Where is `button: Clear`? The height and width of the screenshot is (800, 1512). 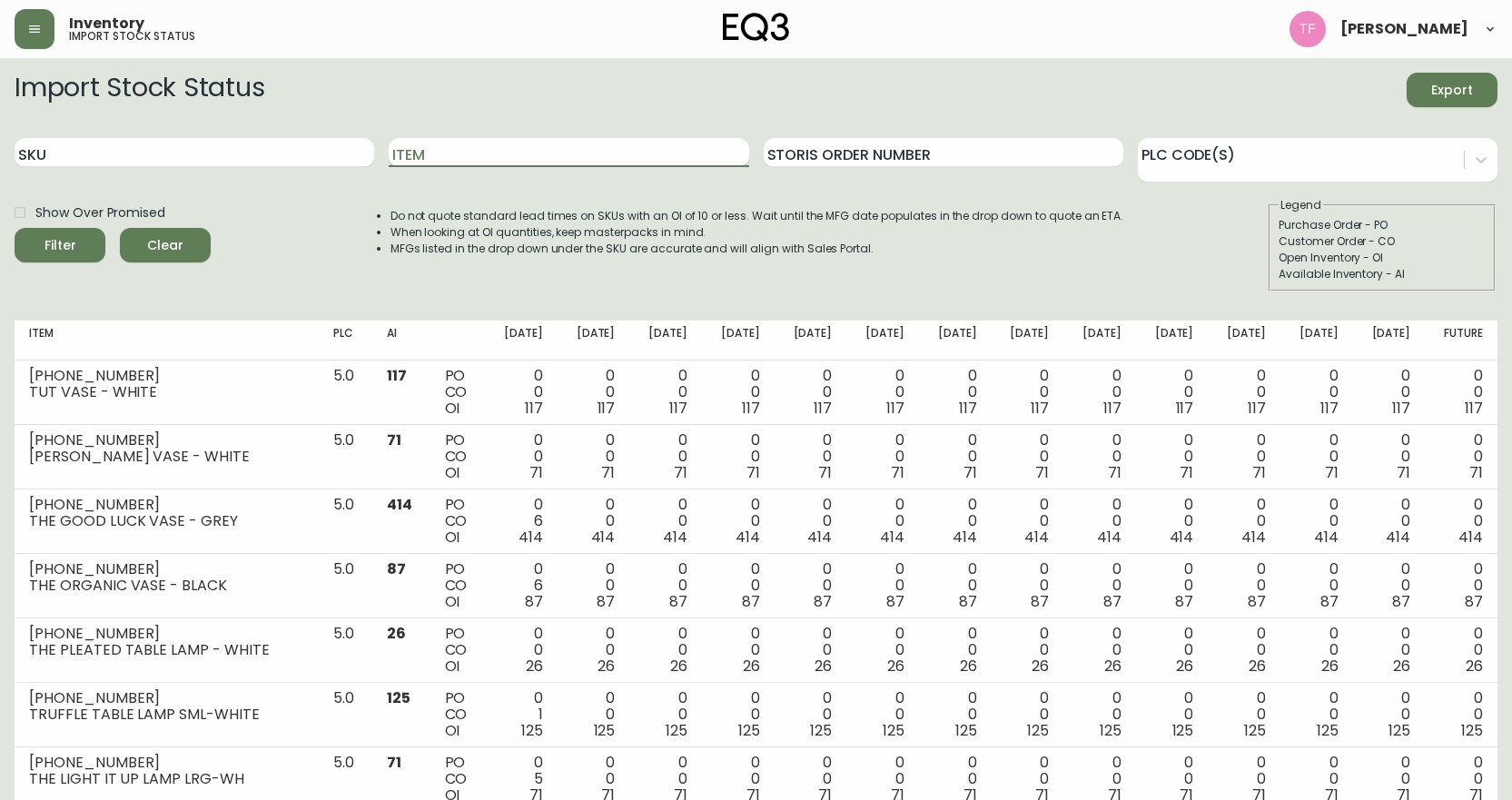
button: Clear is located at coordinates (165, 245).